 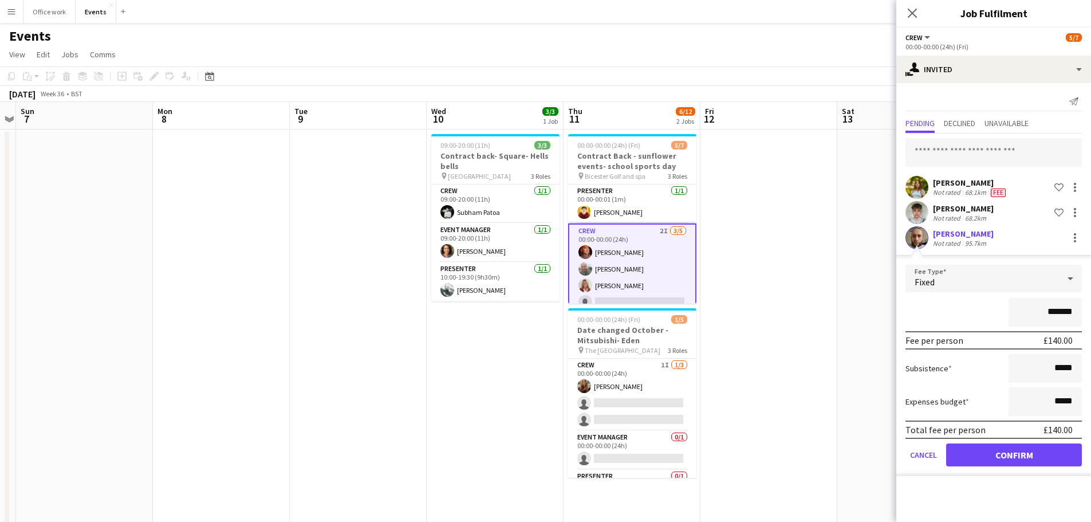 What do you see at coordinates (70, 54) in the screenshot?
I see `span: Jobs` at bounding box center [70, 54].